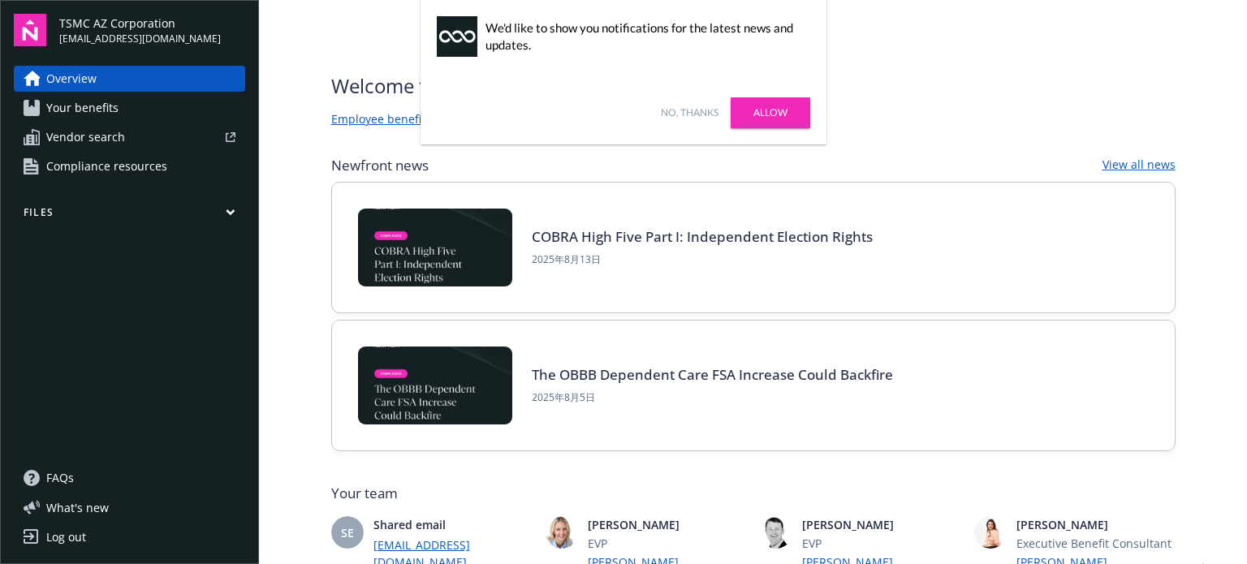  I want to click on button: Files, so click(129, 215).